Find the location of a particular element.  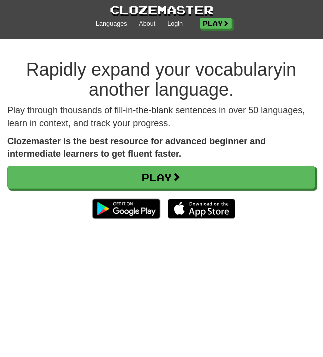

strong: Clozemaster is the best resource for advanced beginner and intermediate learners to get fluent fa... is located at coordinates (137, 148).